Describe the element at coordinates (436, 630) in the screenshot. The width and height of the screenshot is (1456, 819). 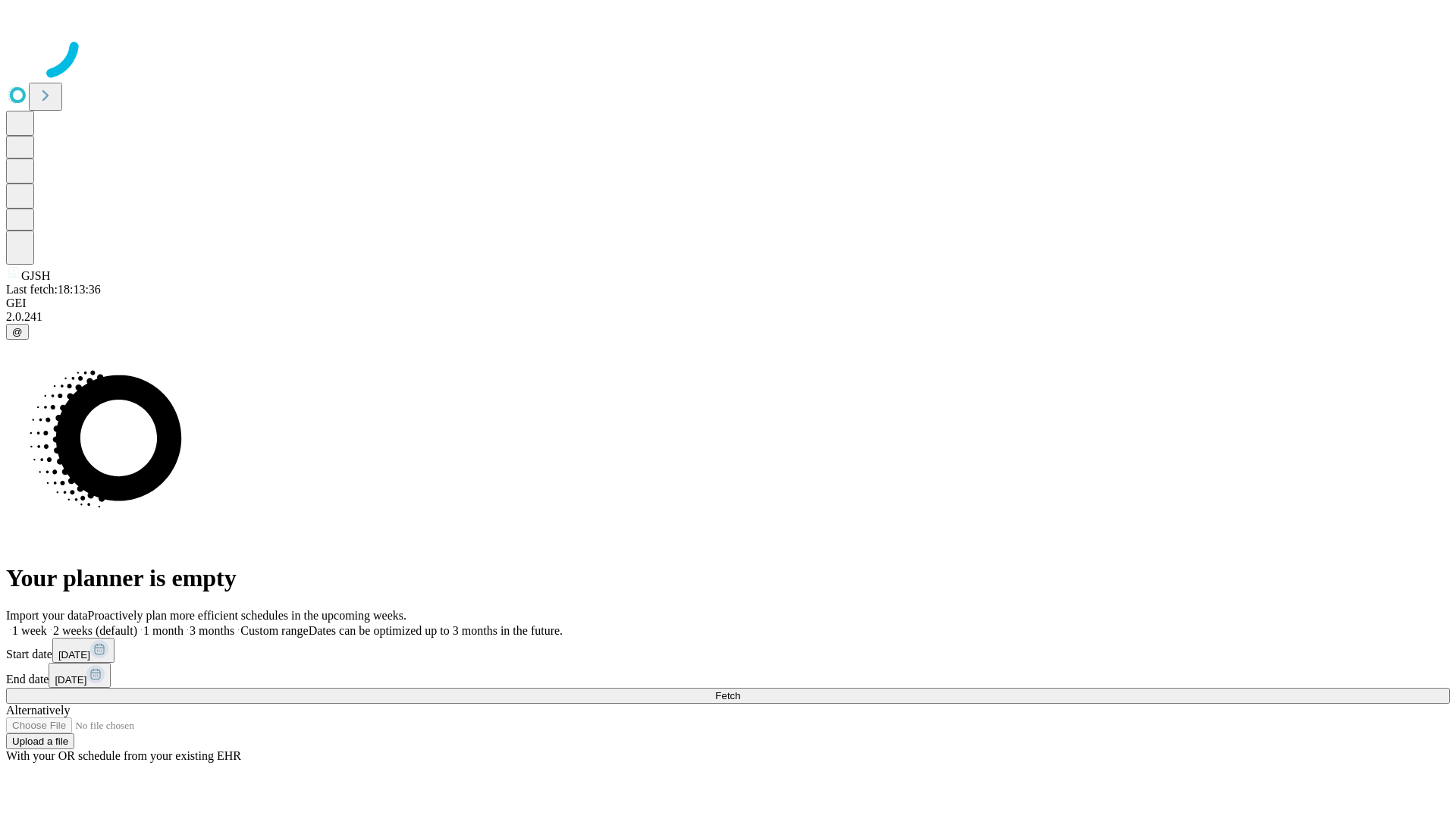
I see `span: Dates can be optimized up to 3 months in the future.` at that location.